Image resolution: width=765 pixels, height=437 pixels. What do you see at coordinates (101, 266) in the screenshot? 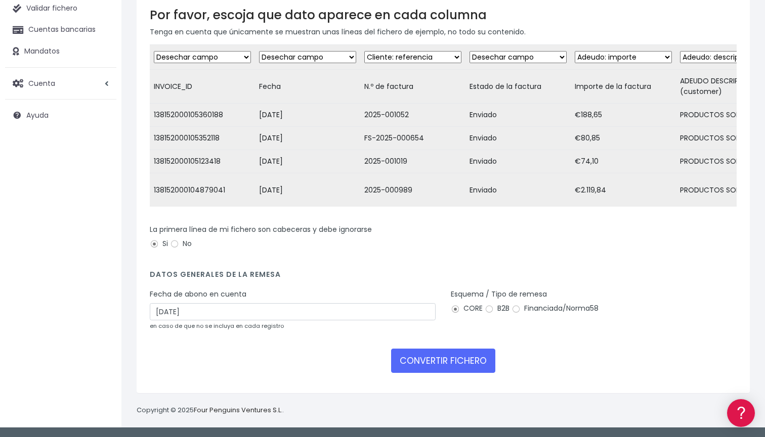
I see `a: API` at bounding box center [101, 266].